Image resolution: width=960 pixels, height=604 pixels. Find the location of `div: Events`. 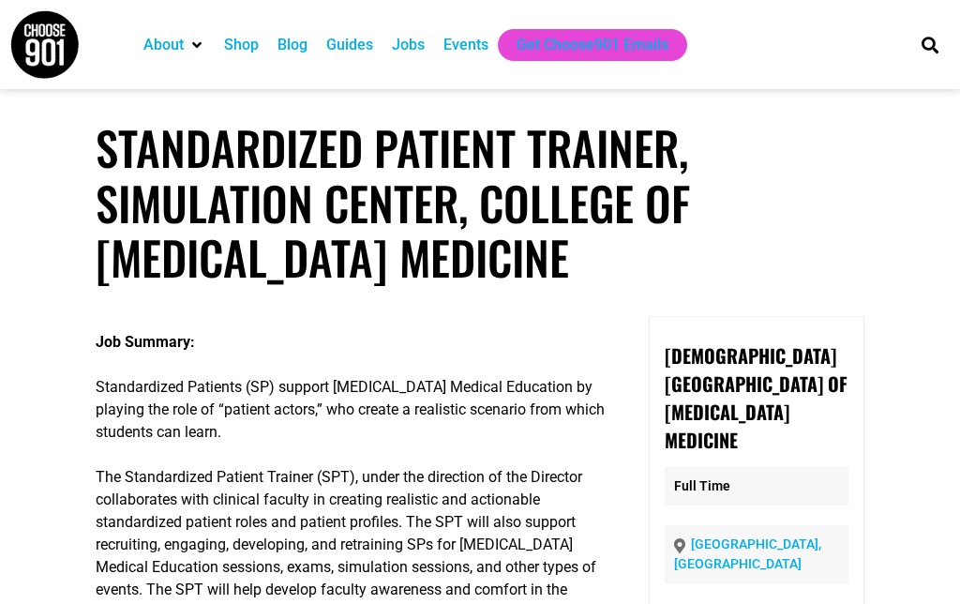

div: Events is located at coordinates (466, 45).